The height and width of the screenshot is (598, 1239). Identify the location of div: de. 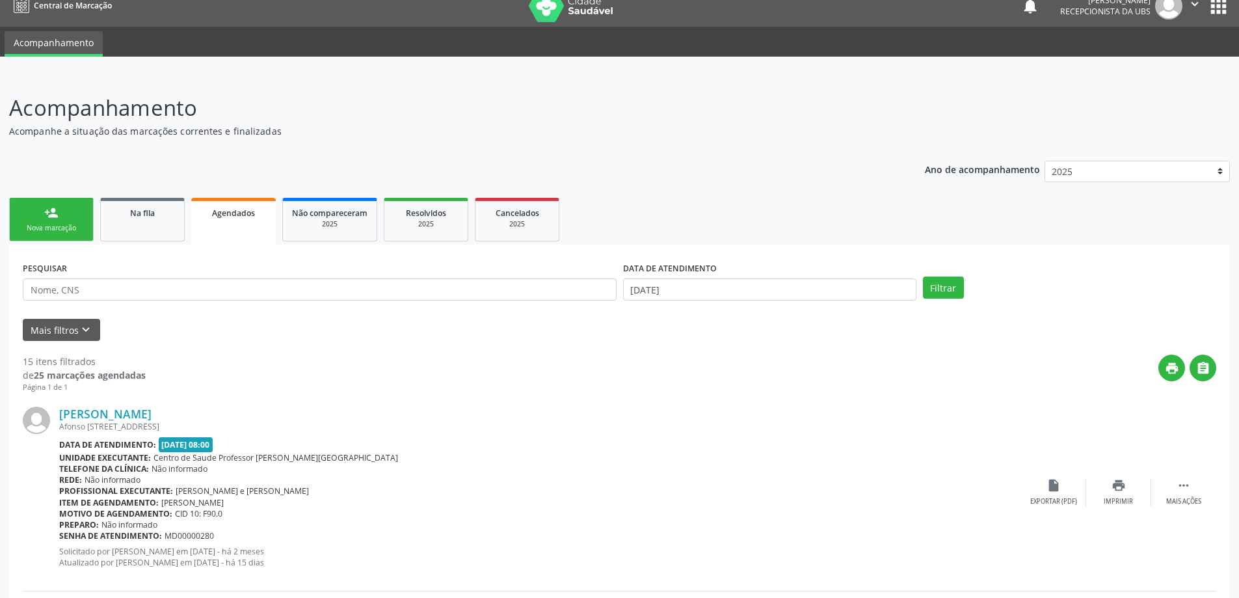
(84, 375).